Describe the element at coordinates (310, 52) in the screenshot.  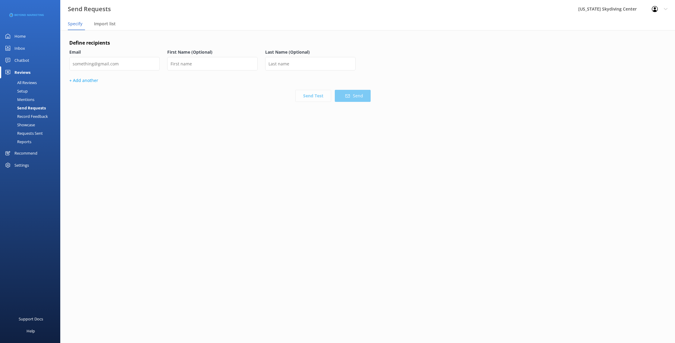
I see `label: Last Name (Optional)` at that location.